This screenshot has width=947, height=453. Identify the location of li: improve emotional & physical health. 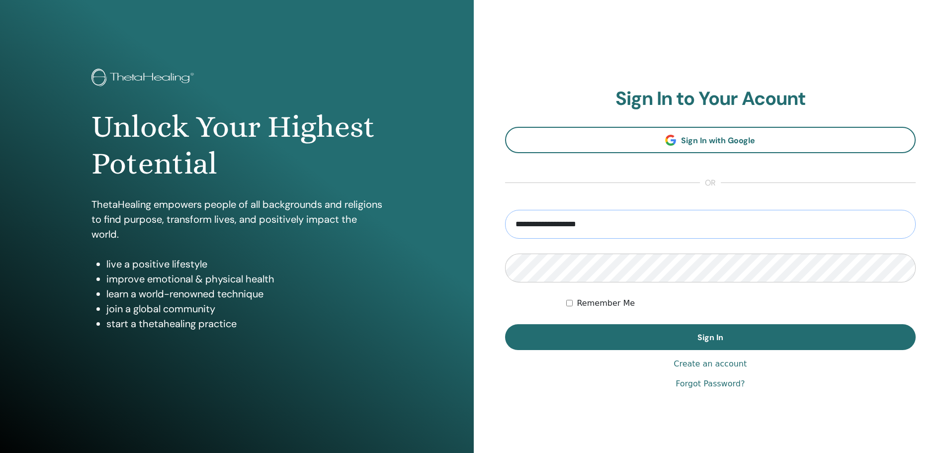
(244, 279).